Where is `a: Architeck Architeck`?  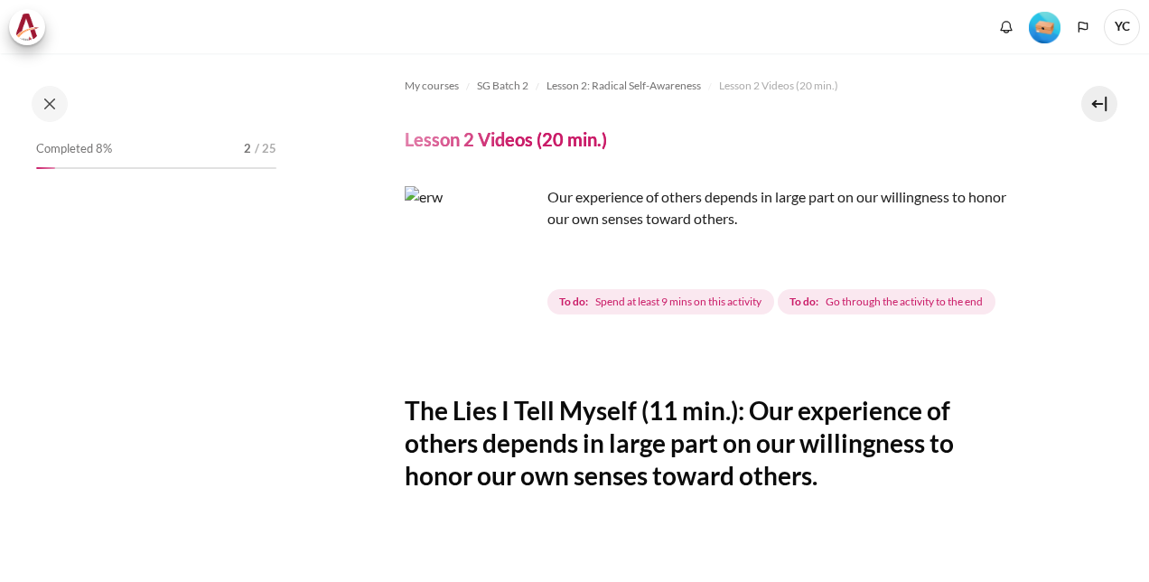
a: Architeck Architeck is located at coordinates (32, 27).